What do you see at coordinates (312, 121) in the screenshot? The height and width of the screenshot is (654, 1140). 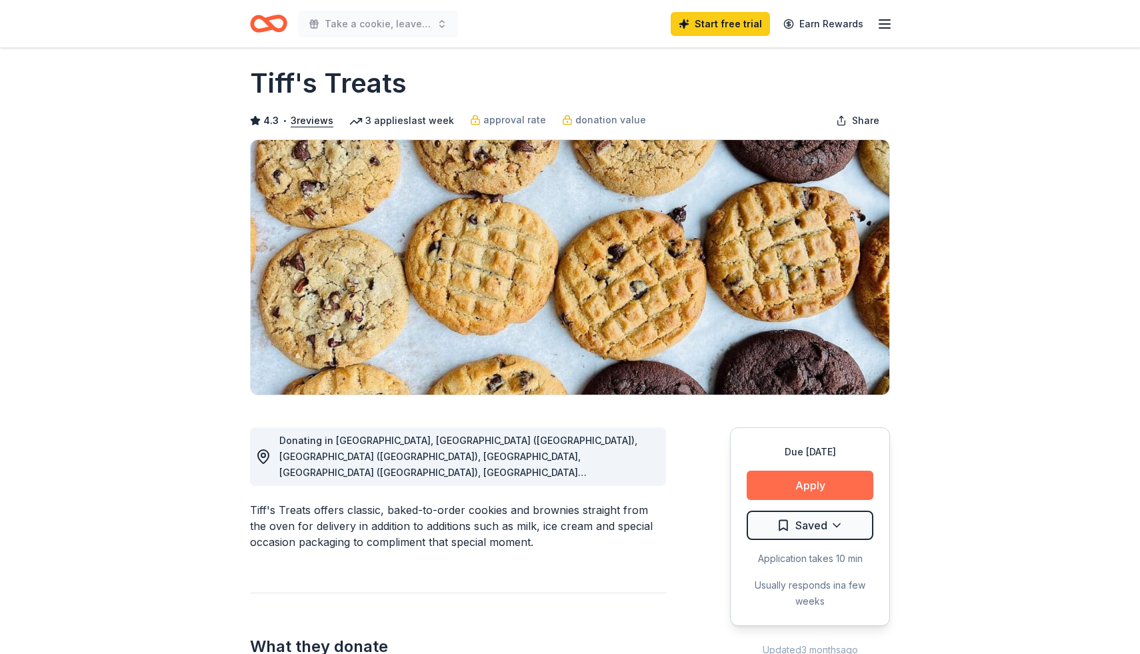 I see `button: 3reviews` at bounding box center [312, 121].